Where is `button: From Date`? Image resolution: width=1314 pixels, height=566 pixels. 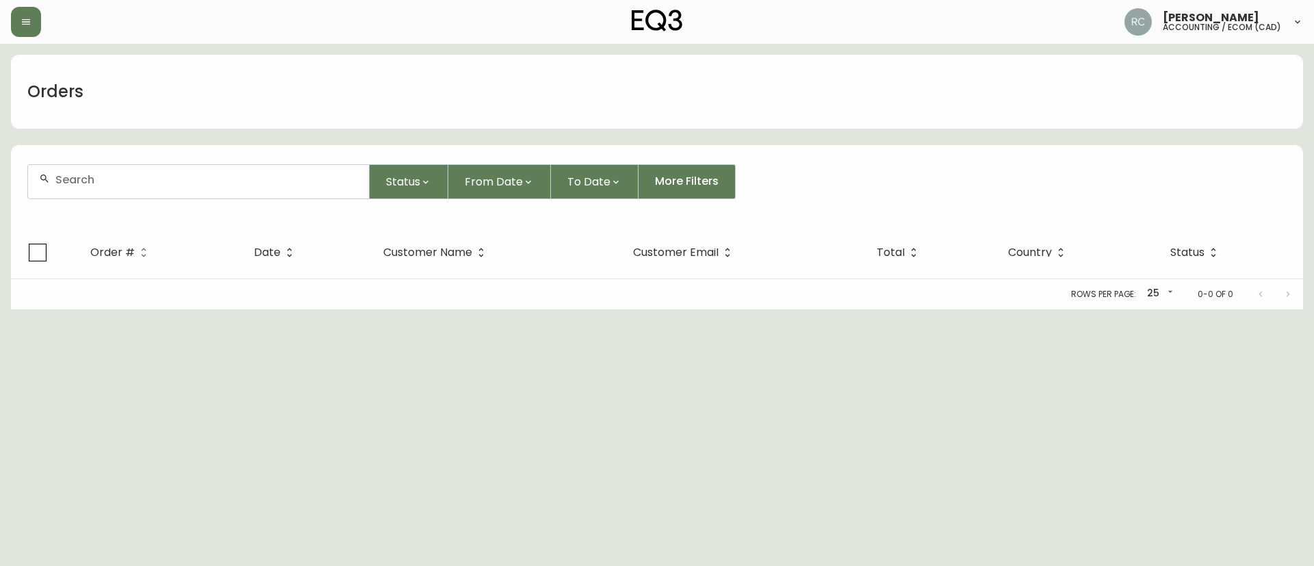
button: From Date is located at coordinates (500, 181).